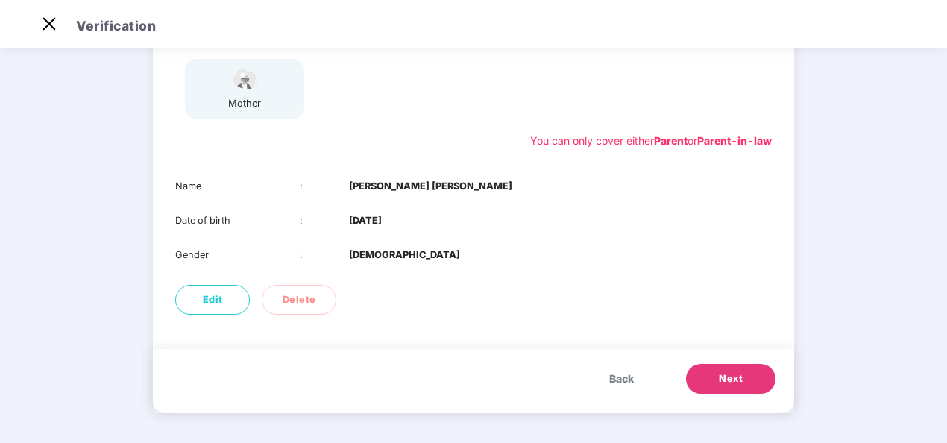 Image resolution: width=947 pixels, height=443 pixels. I want to click on button: Edit, so click(213, 300).